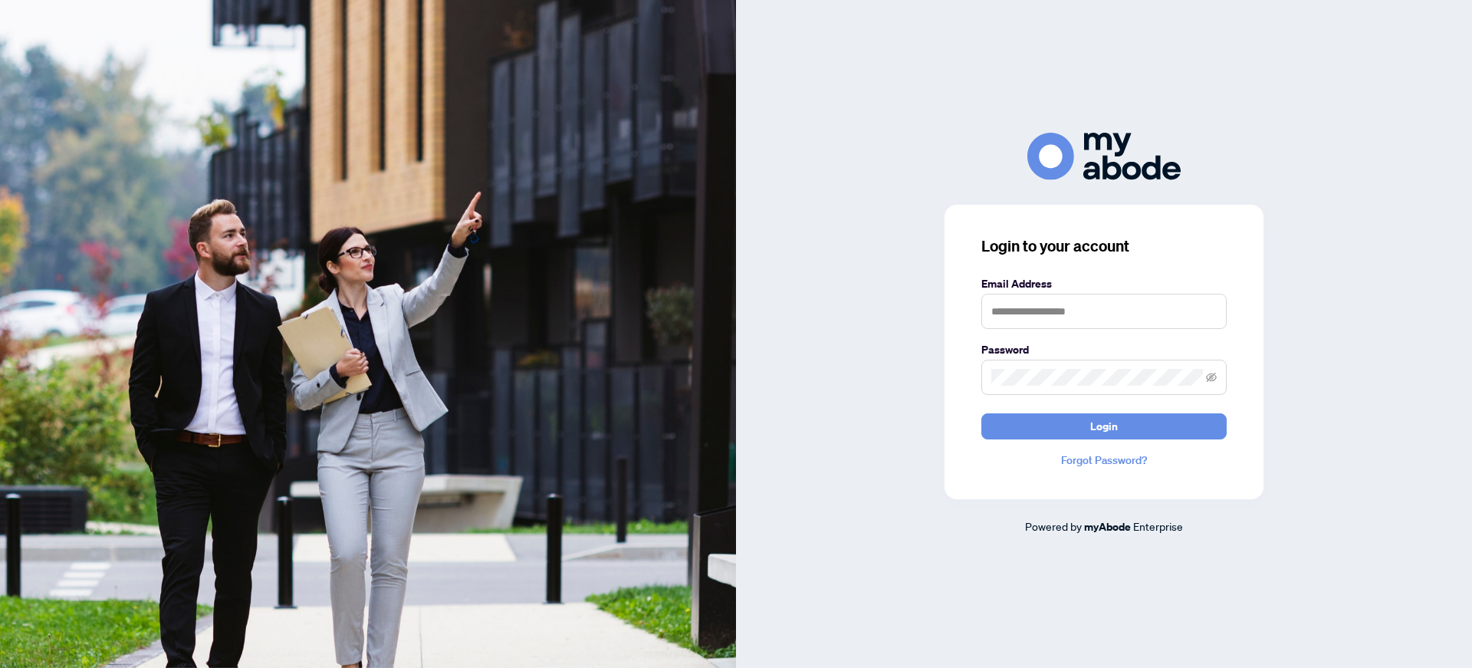 This screenshot has width=1472, height=668. Describe the element at coordinates (1104, 156) in the screenshot. I see `img: ma-logo` at that location.